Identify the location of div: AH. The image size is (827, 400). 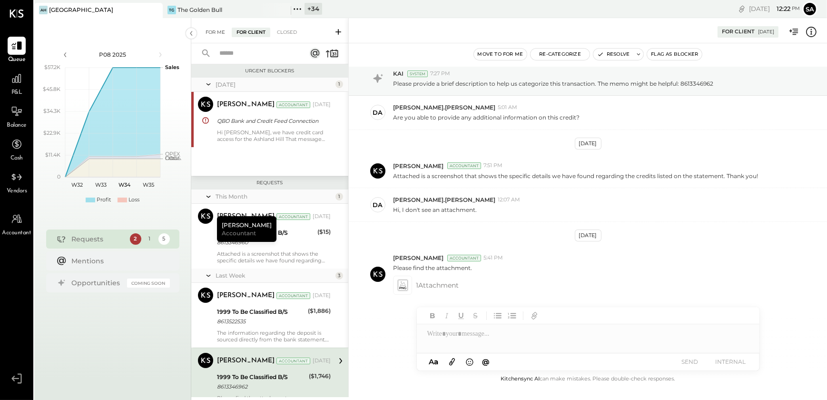
(43, 10).